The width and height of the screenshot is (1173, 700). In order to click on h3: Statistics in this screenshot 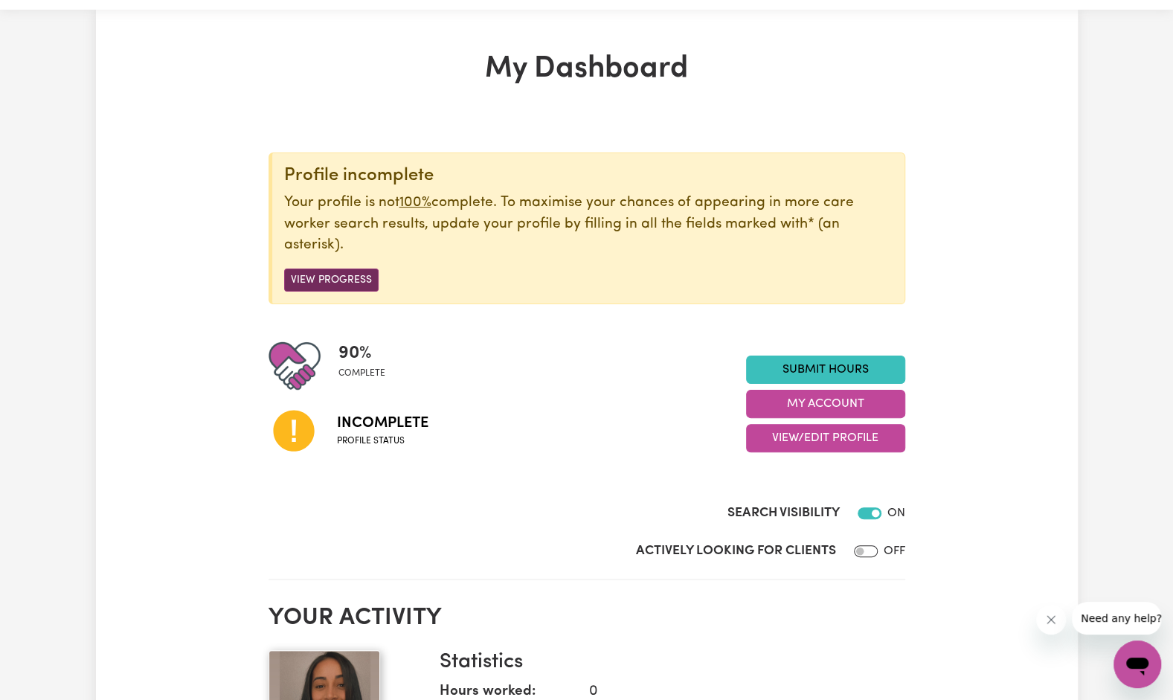, I will do `click(666, 663)`.